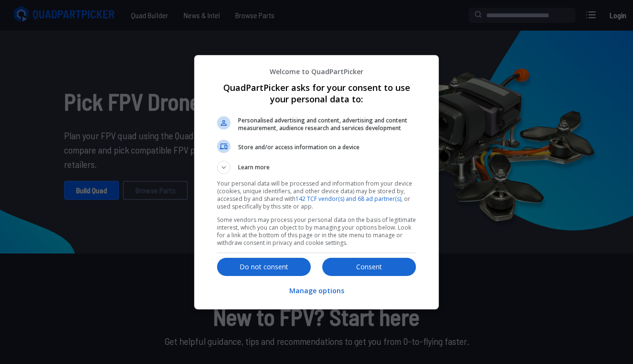  What do you see at coordinates (327, 124) in the screenshot?
I see `span: Personalised advertising and content, advertising and content measurement, audience research and ...` at bounding box center [327, 124].